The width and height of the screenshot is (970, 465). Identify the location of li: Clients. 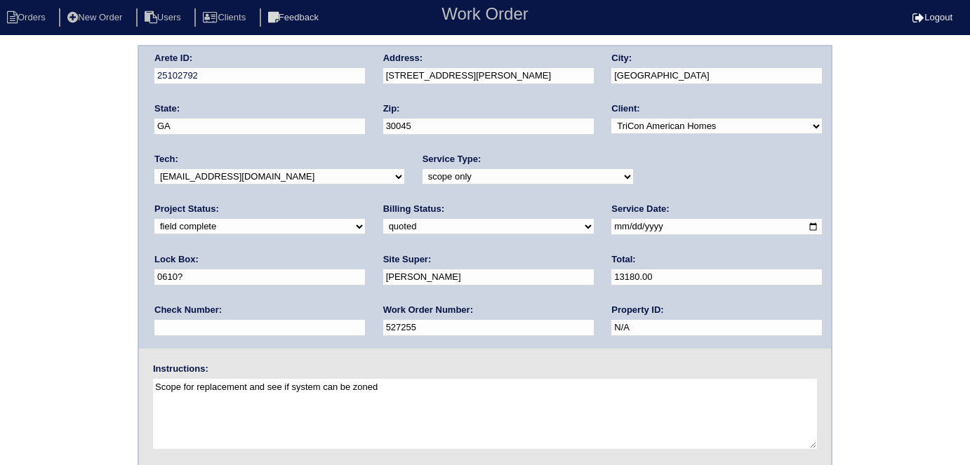
(225, 18).